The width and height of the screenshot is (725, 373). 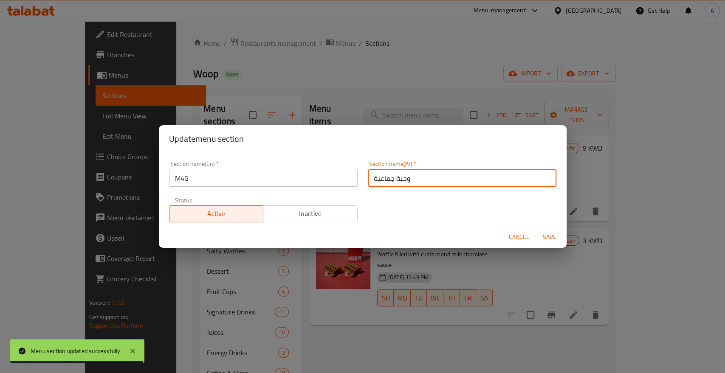 What do you see at coordinates (216, 214) in the screenshot?
I see `button: Active` at bounding box center [216, 214].